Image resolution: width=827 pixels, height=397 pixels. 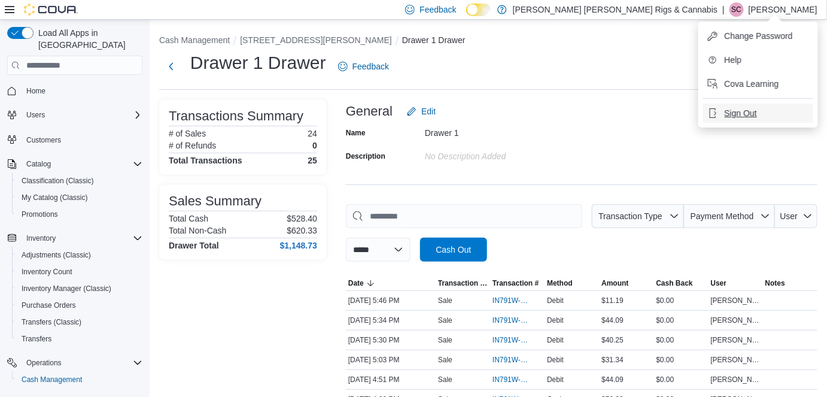 What do you see at coordinates (299, 245) in the screenshot?
I see `h4: $1,148.73` at bounding box center [299, 245].